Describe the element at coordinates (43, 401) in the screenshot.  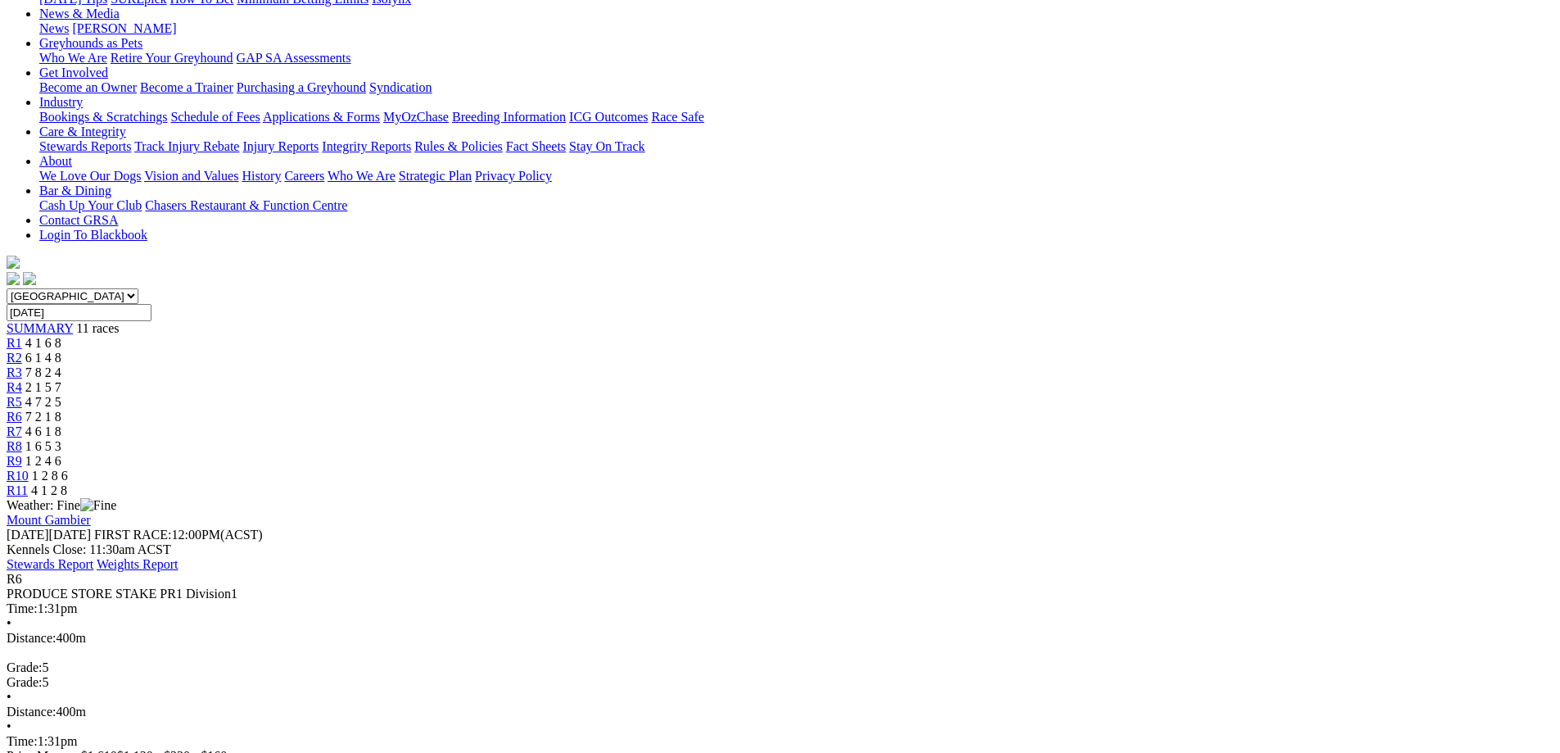
I see `span: 4 7 2 5` at that location.